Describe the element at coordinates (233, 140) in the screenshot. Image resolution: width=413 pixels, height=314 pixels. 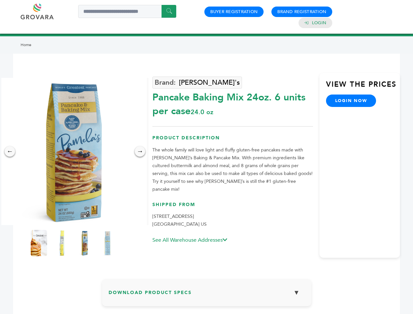
I see `h3: Product Description` at that location.